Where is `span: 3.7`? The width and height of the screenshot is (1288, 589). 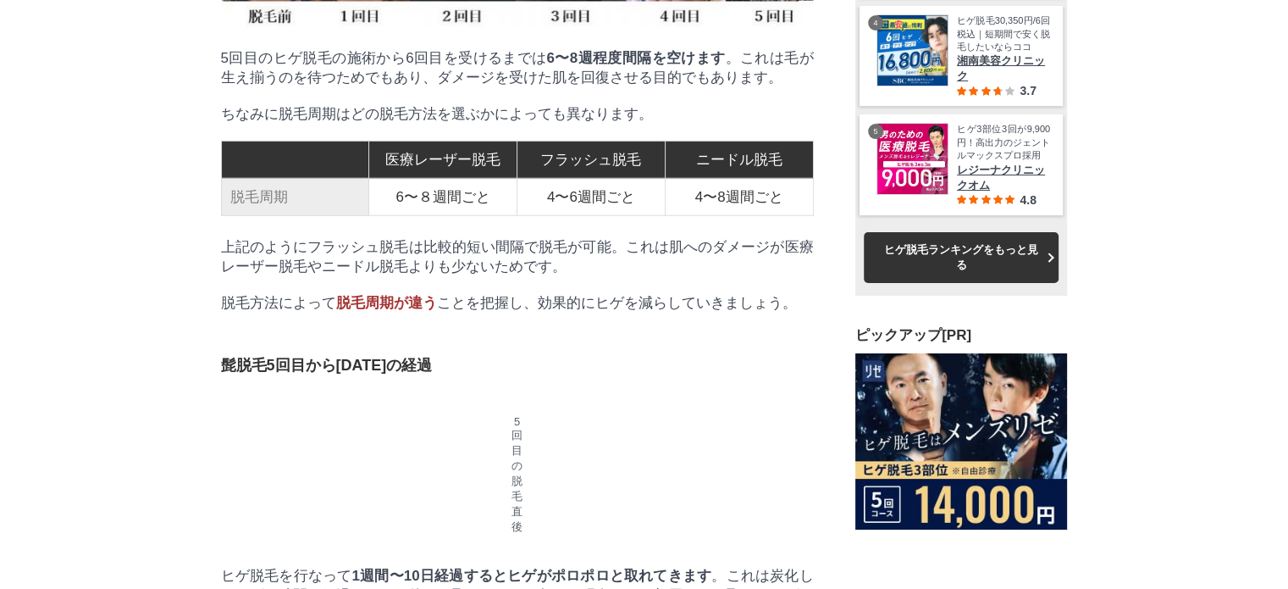 span: 3.7 is located at coordinates (1027, 91).